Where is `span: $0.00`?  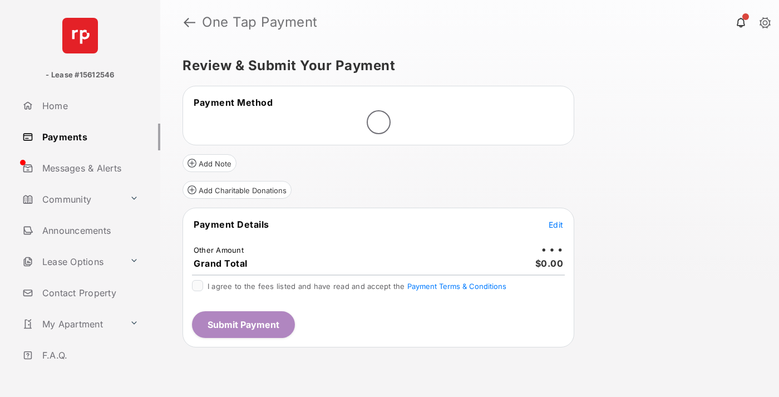
span: $0.00 is located at coordinates (549, 263).